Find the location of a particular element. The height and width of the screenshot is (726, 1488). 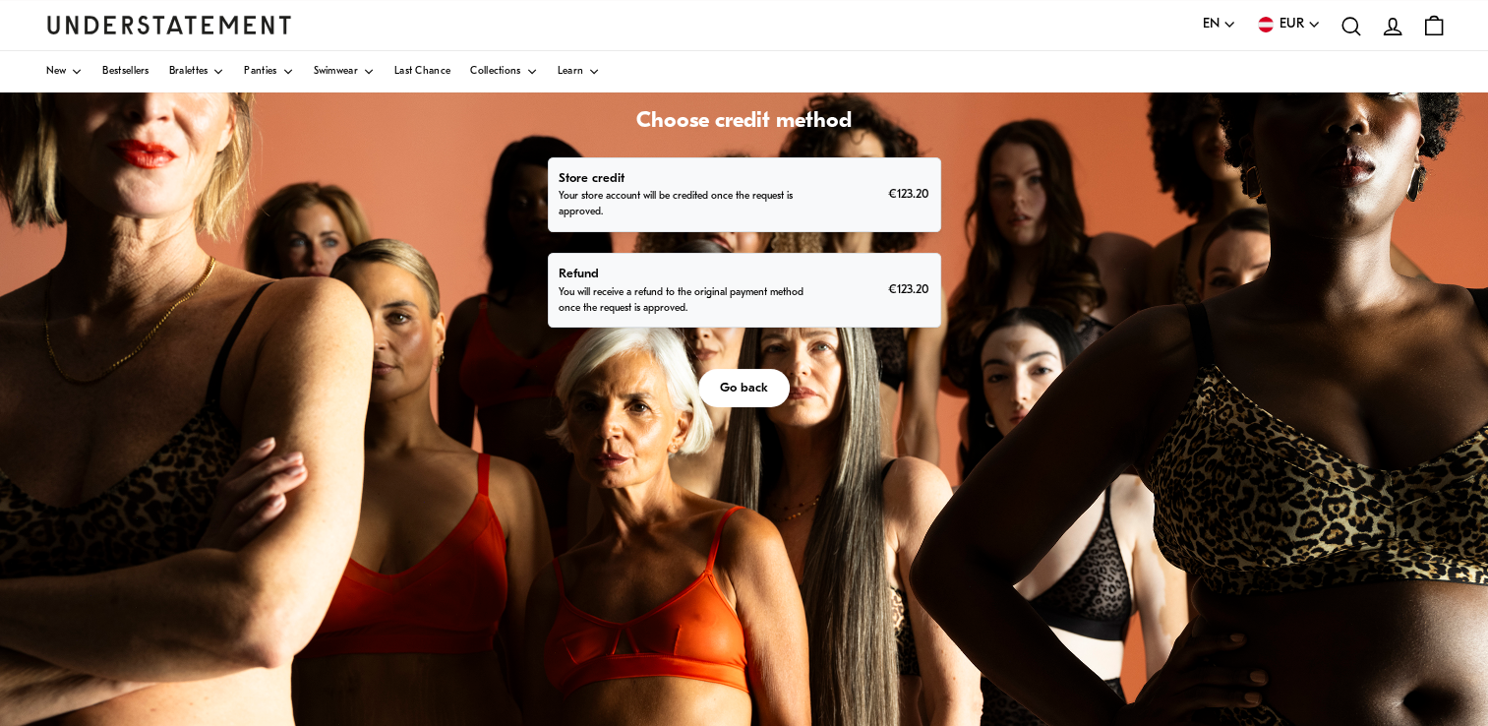

a: Last Chance is located at coordinates (422, 72).